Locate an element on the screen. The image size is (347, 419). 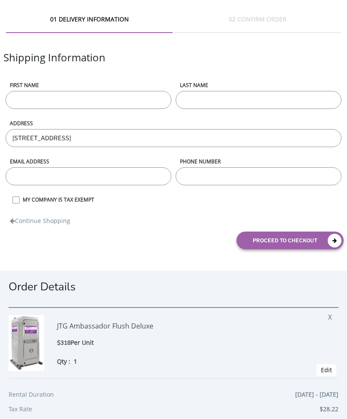
div: $318 is located at coordinates (163, 343).